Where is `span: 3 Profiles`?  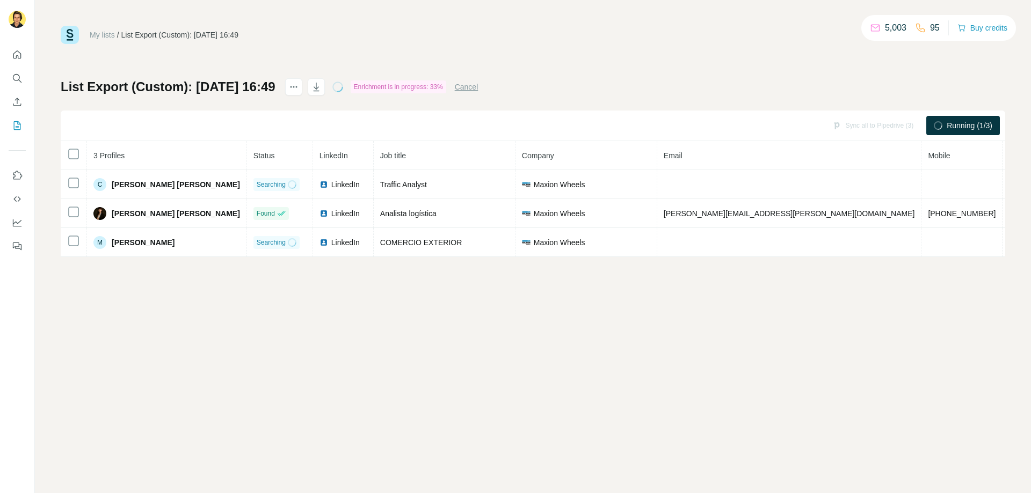
span: 3 Profiles is located at coordinates (109, 156).